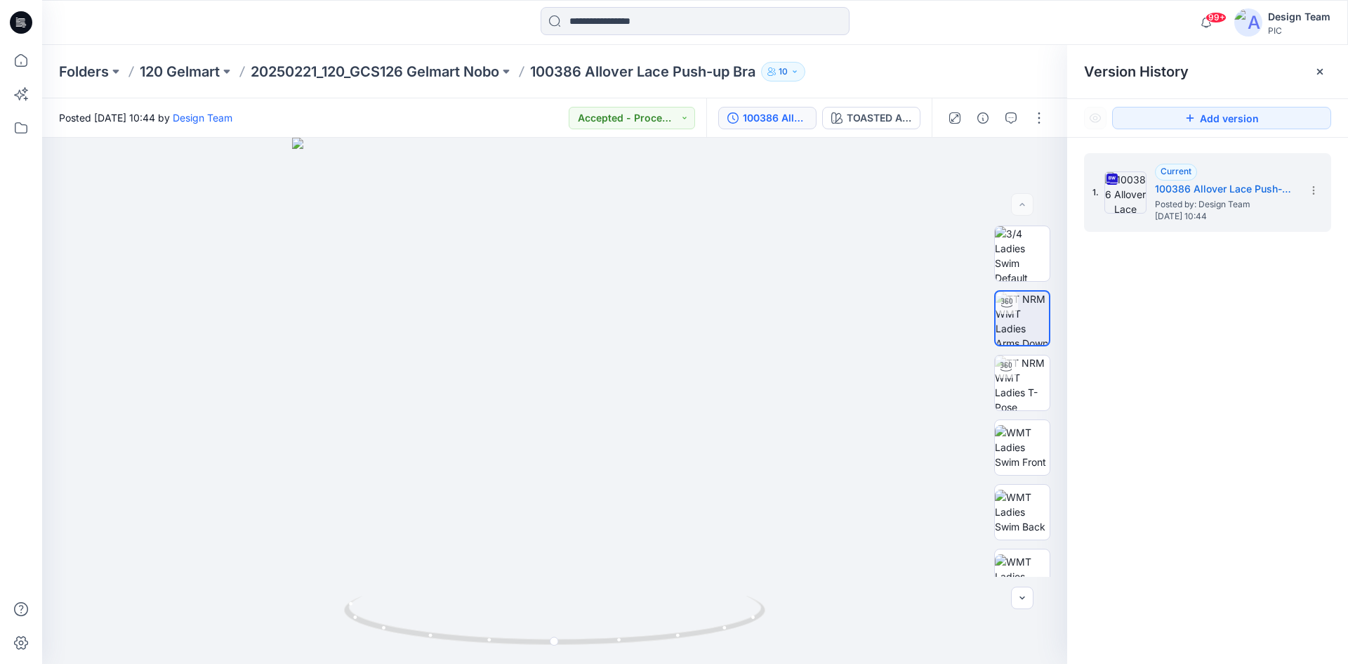 This screenshot has height=664, width=1348. What do you see at coordinates (1136, 72) in the screenshot?
I see `span: Version History` at bounding box center [1136, 72].